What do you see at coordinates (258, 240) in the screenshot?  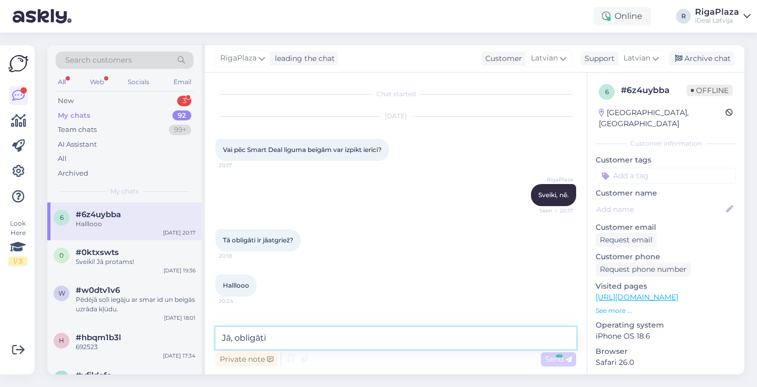 I see `span: Tā obligāti ir jāatgriež?` at bounding box center [258, 240].